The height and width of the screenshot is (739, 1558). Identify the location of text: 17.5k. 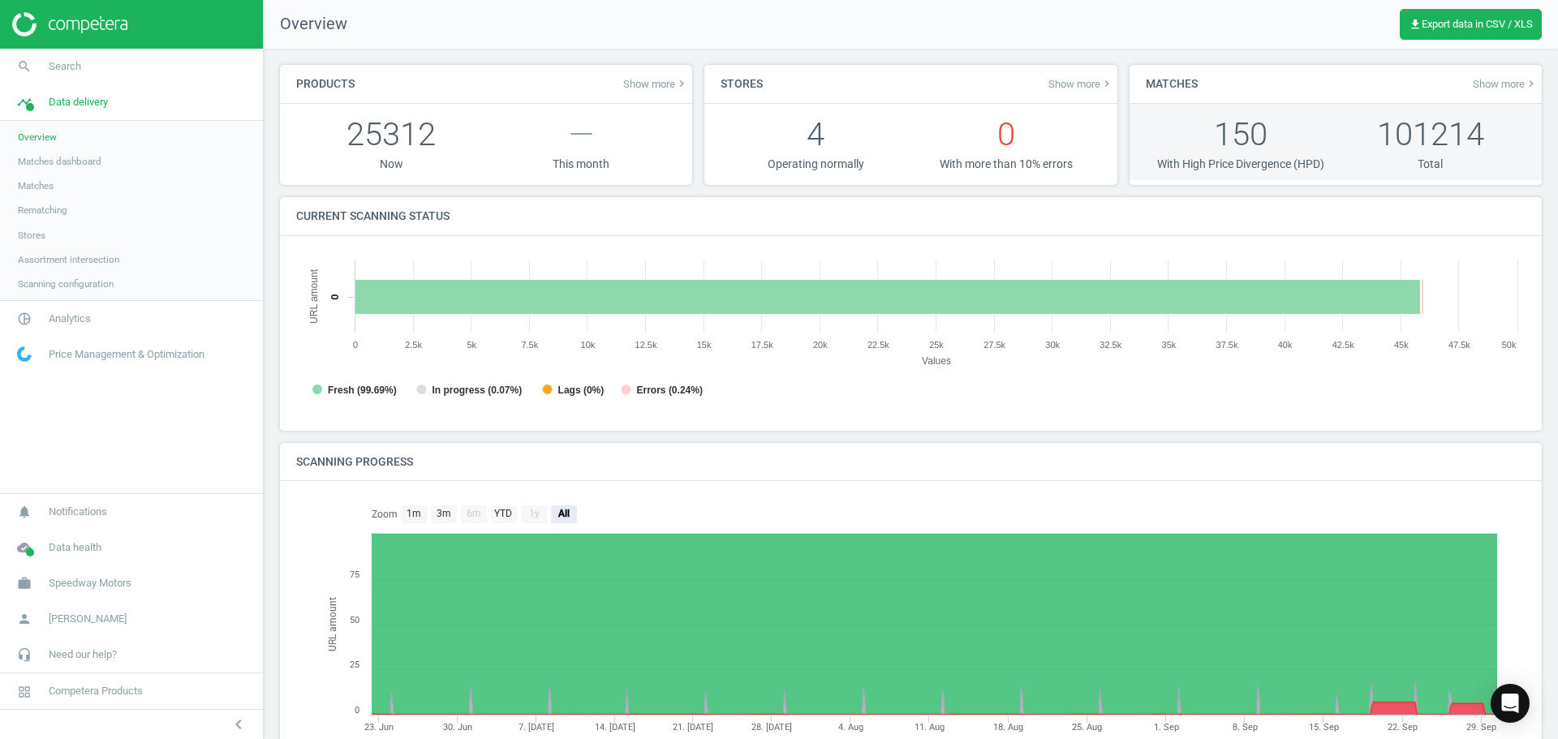
(762, 345).